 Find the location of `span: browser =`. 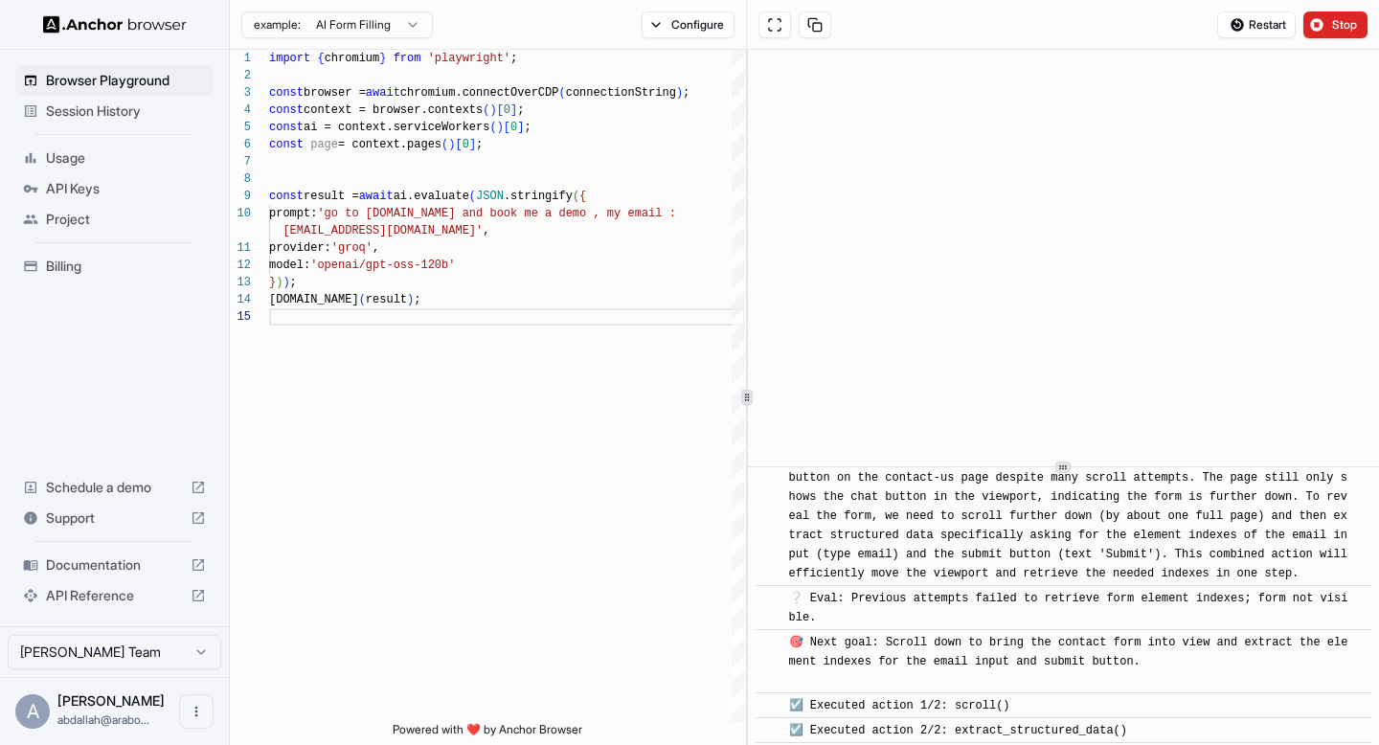

span: browser = is located at coordinates (334, 93).